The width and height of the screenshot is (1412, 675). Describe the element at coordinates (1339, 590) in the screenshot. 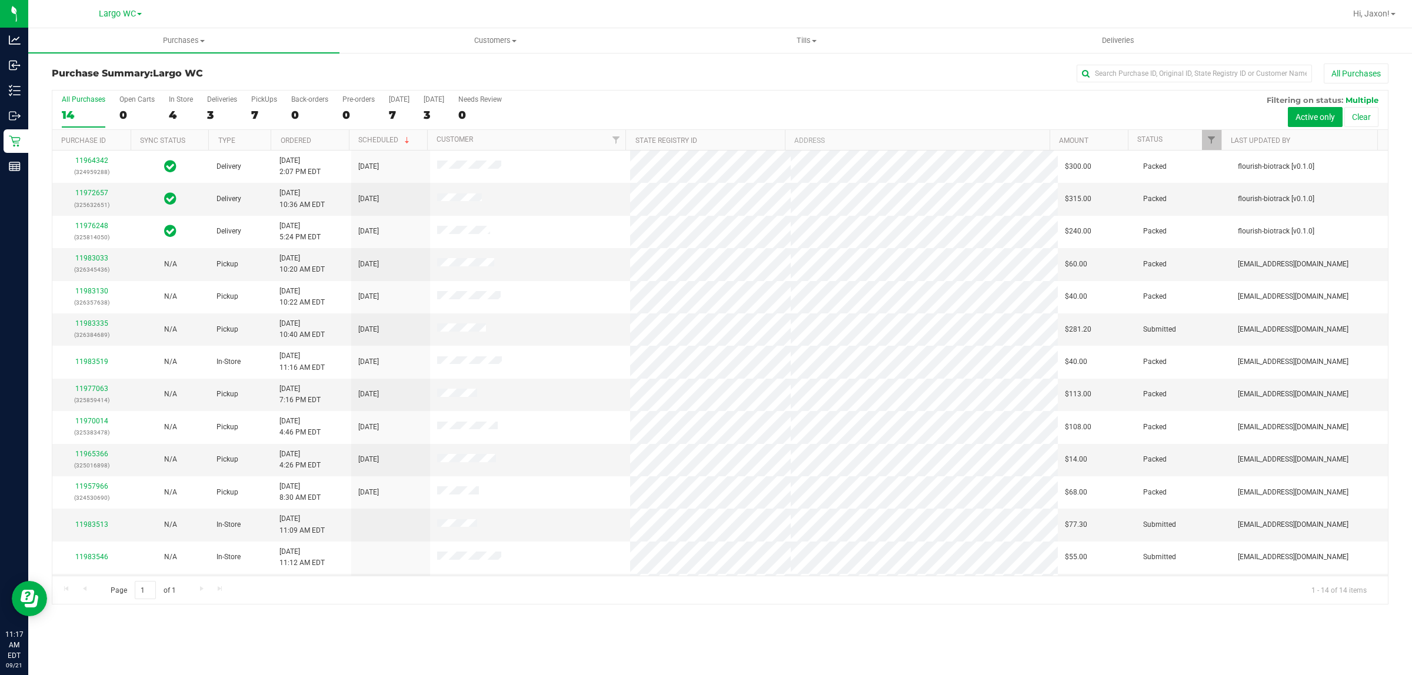

I see `span: 1 - 14 of 14 items` at that location.